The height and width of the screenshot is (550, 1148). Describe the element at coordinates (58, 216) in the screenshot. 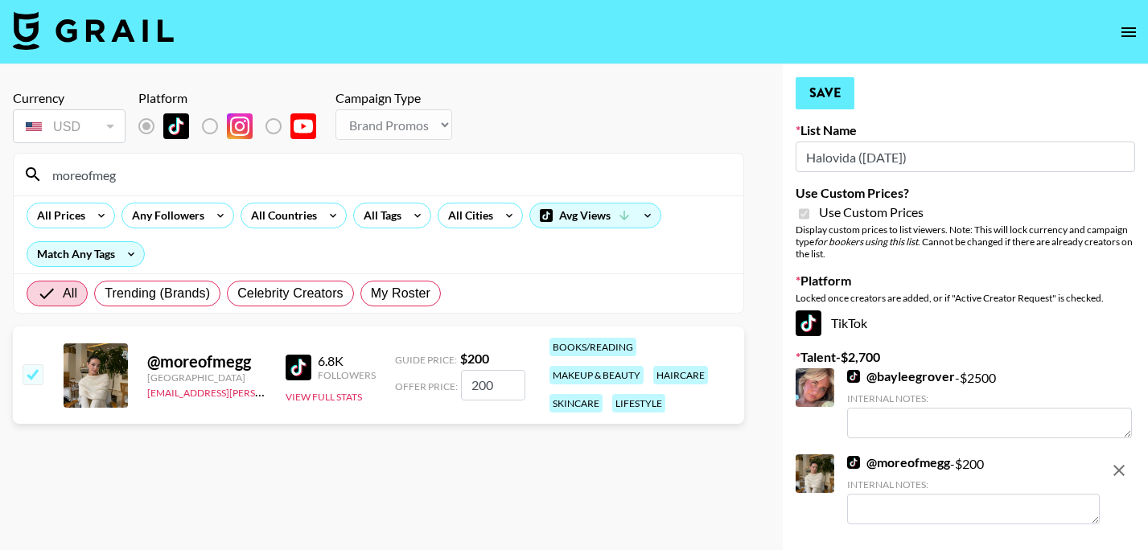

I see `div: All Prices` at that location.